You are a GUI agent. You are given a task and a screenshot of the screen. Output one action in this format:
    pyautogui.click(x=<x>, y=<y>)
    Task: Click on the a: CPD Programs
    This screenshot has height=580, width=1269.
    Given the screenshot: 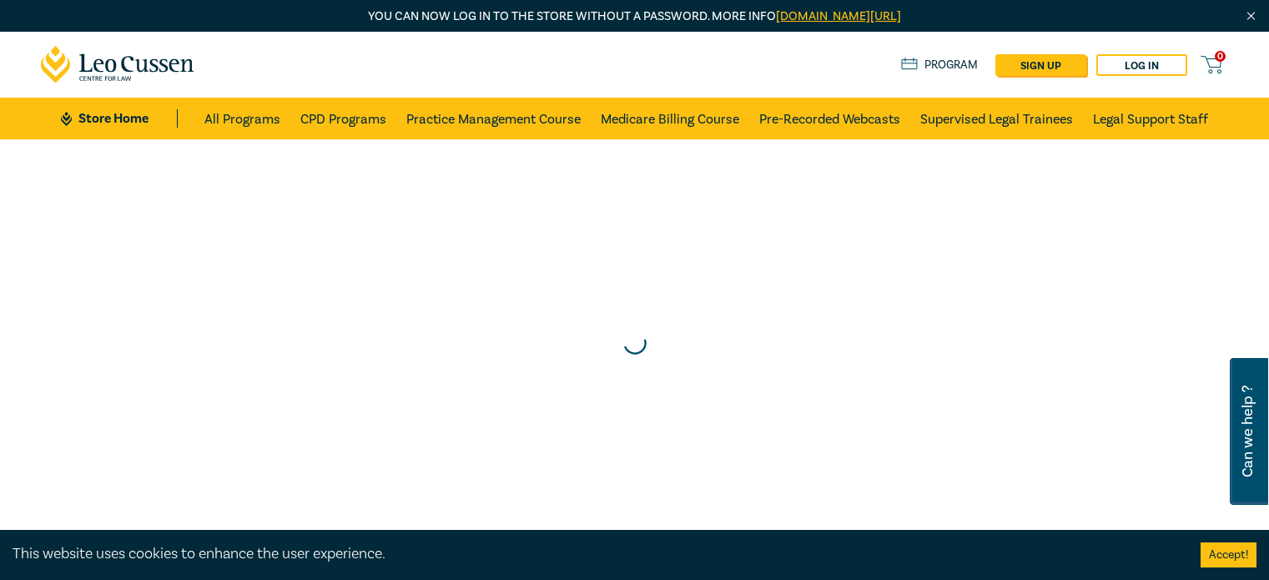 What is the action you would take?
    pyautogui.click(x=343, y=119)
    